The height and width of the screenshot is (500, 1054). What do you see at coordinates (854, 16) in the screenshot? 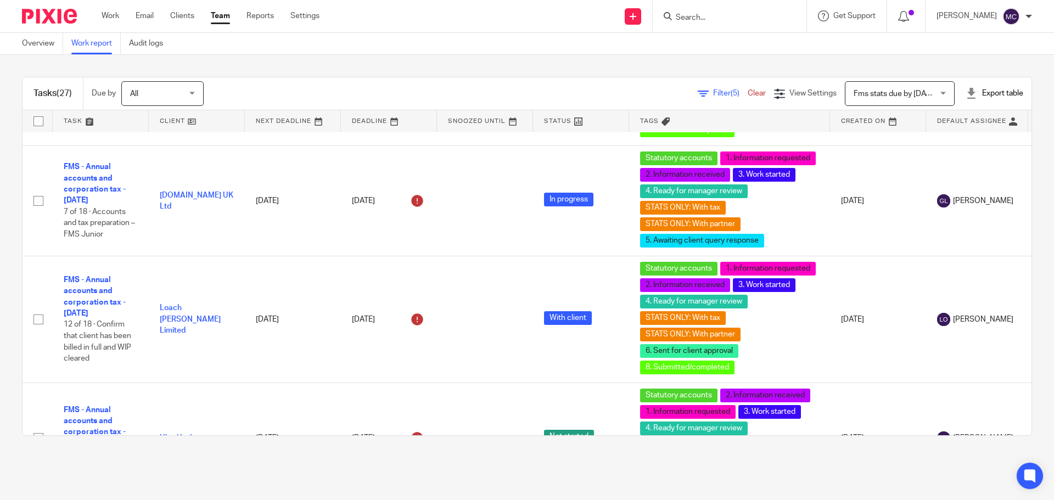
I see `span: Get Support` at bounding box center [854, 16].